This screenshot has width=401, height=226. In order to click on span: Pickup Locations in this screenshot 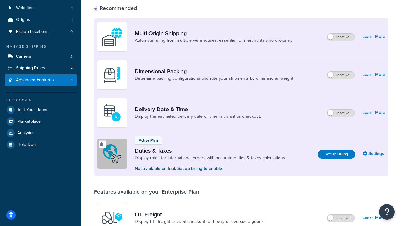, I will do `click(32, 32)`.